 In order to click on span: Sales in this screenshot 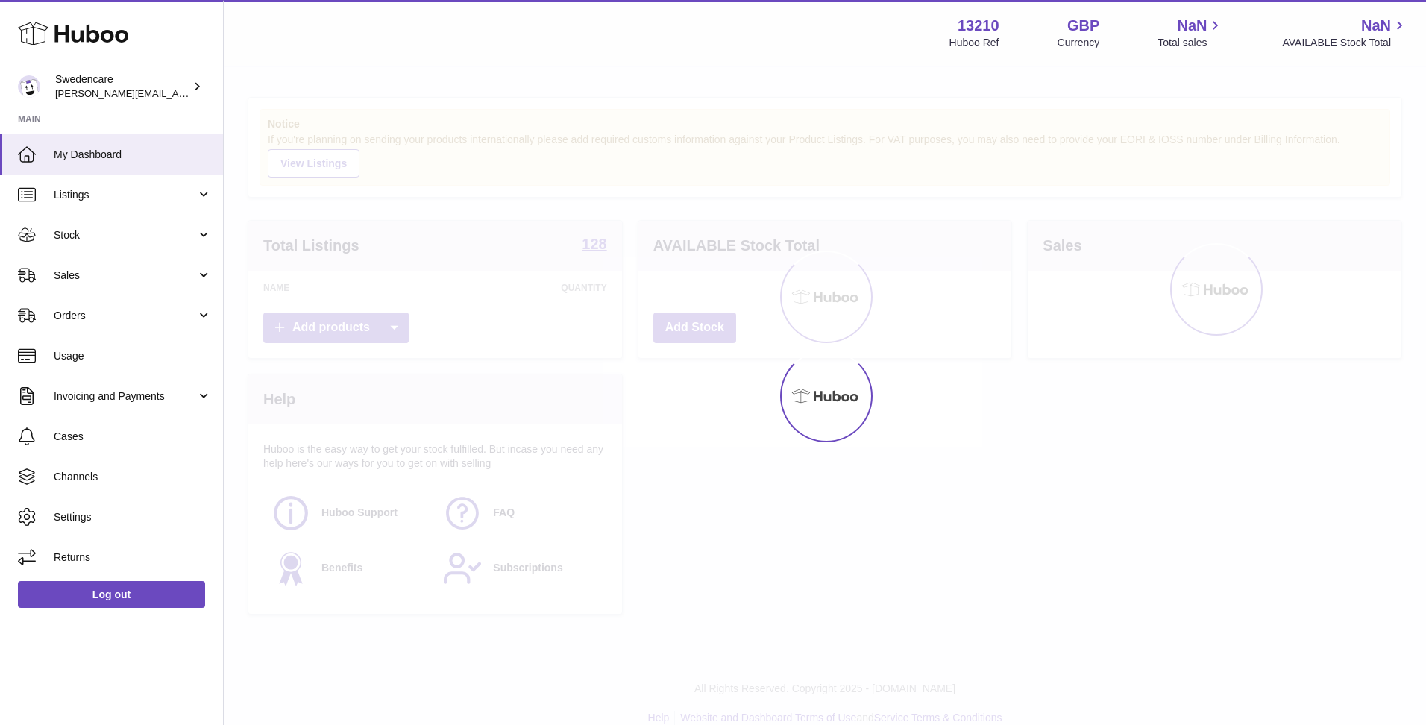, I will do `click(125, 275)`.